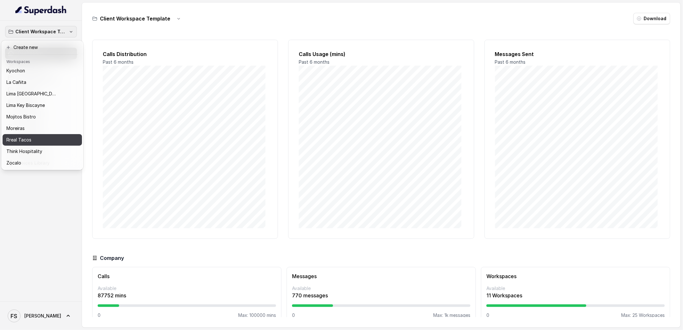 Image resolution: width=683 pixels, height=330 pixels. I want to click on p: Client Workspace Template, so click(41, 32).